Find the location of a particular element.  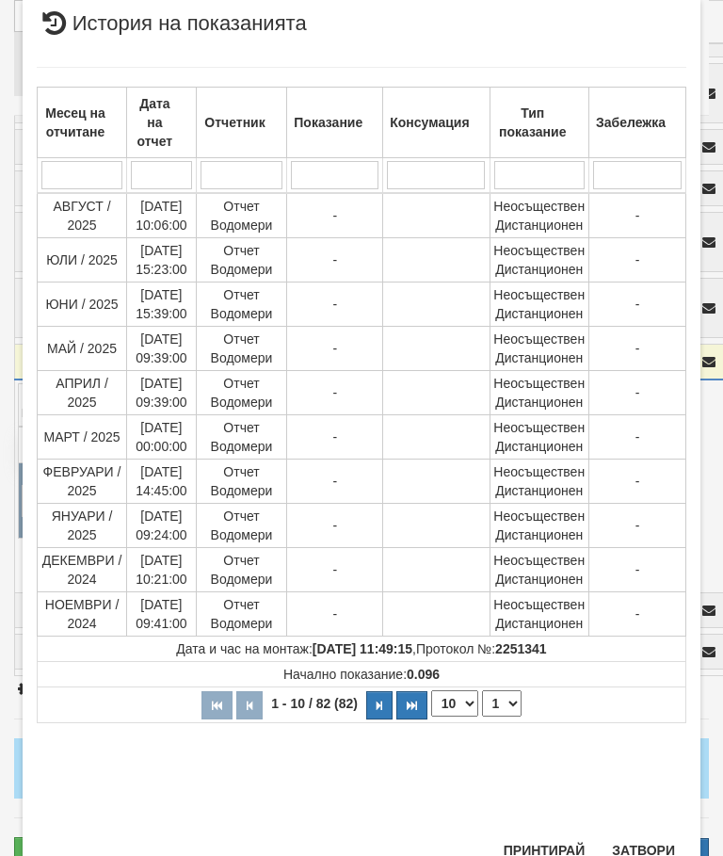

td: ЯНУАРИ / 2025 is located at coordinates (82, 525).